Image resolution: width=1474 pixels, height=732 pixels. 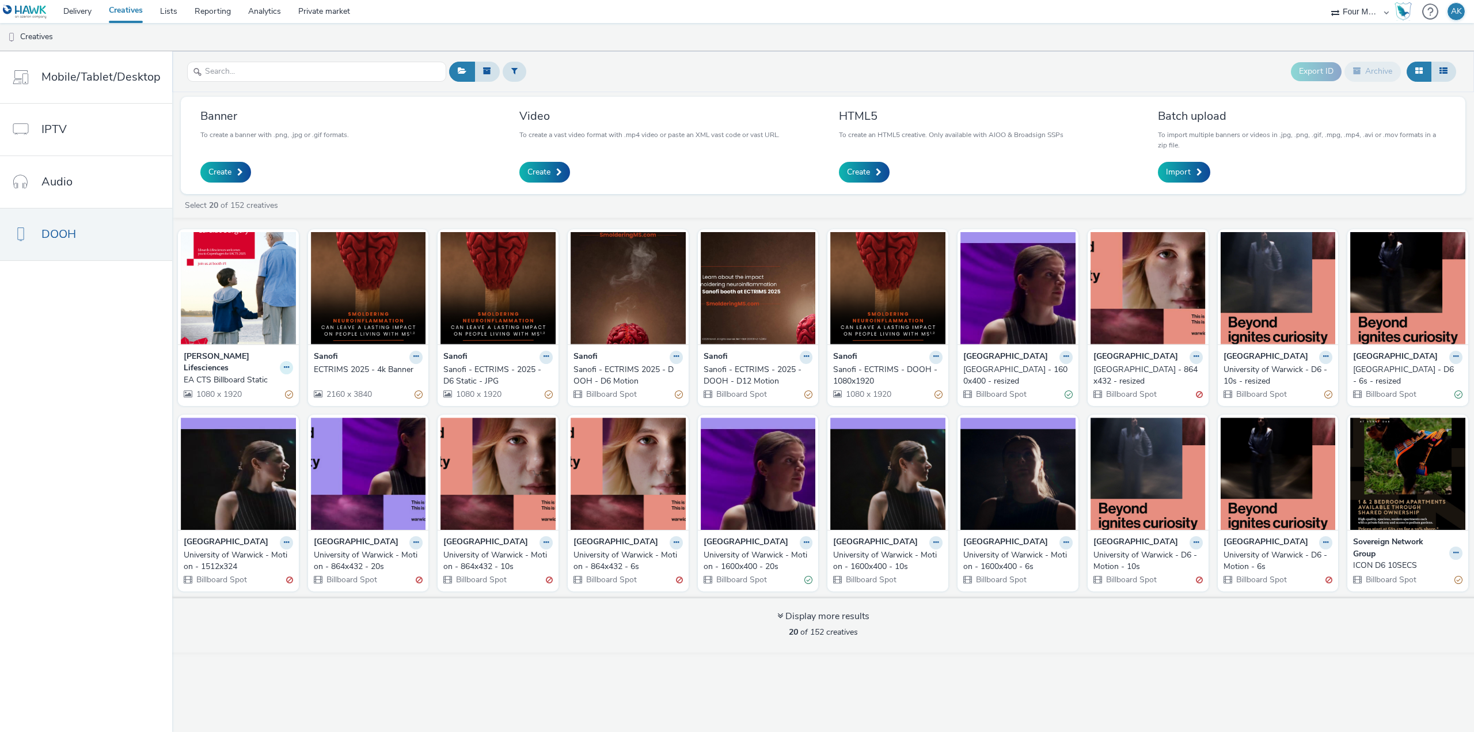 I want to click on div: University of Warwick - Motion - 864x432 - 20s, so click(x=366, y=561).